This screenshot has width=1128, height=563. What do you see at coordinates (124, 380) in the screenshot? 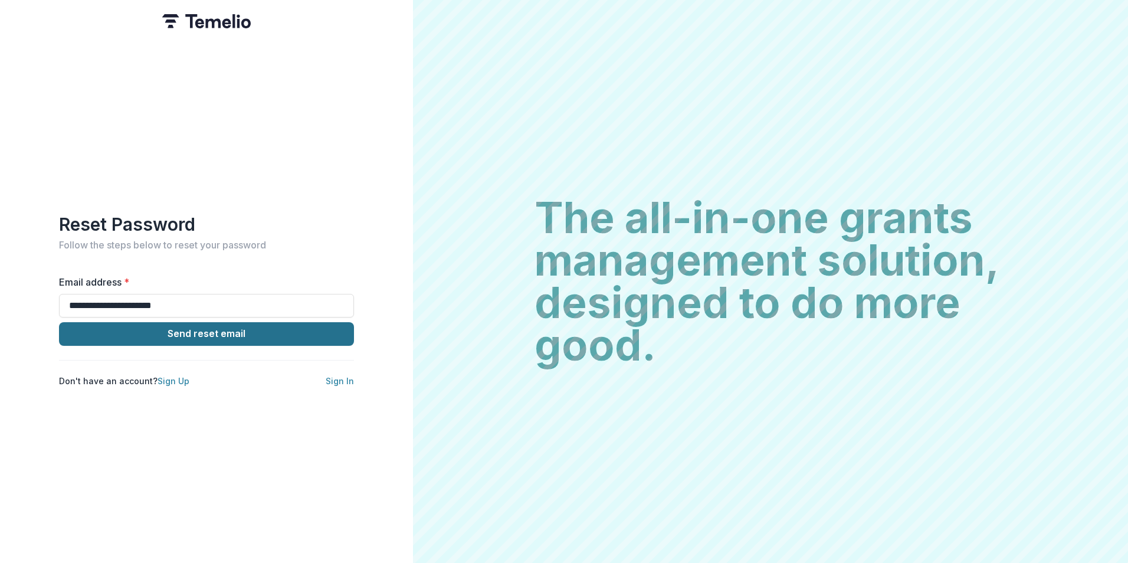
I see `p: Don't have an account?` at bounding box center [124, 380].